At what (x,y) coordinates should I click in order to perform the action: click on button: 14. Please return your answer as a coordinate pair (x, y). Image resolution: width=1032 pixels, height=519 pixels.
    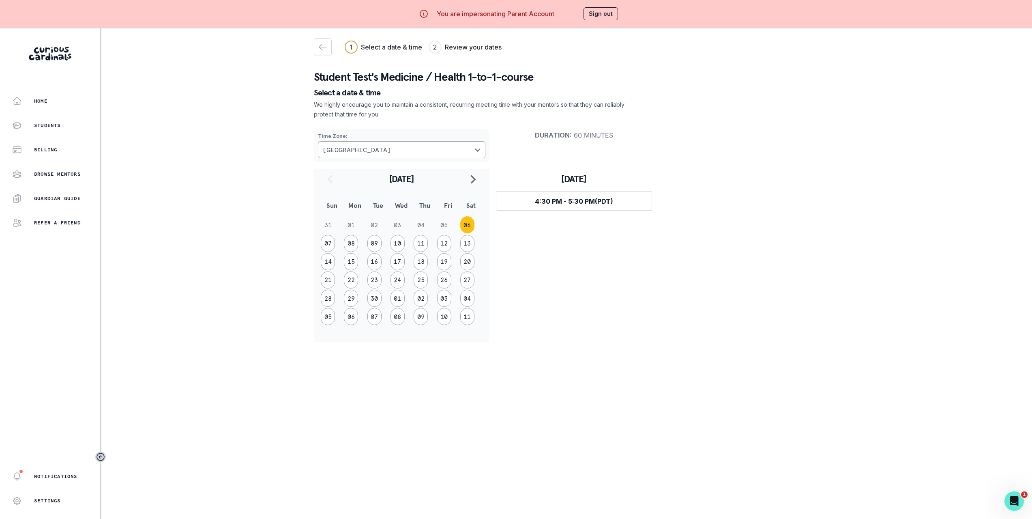
    Looking at the image, I should click on (328, 262).